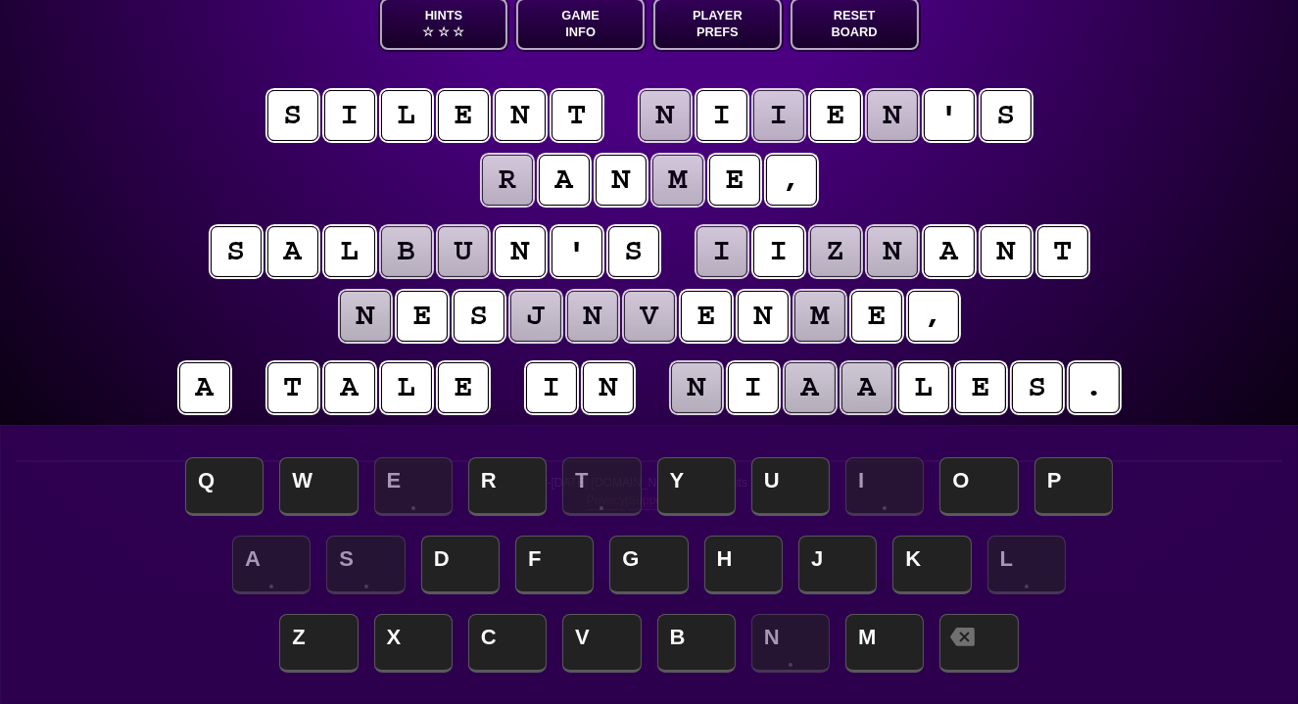  What do you see at coordinates (978, 487) in the screenshot?
I see `span: O` at bounding box center [978, 487].